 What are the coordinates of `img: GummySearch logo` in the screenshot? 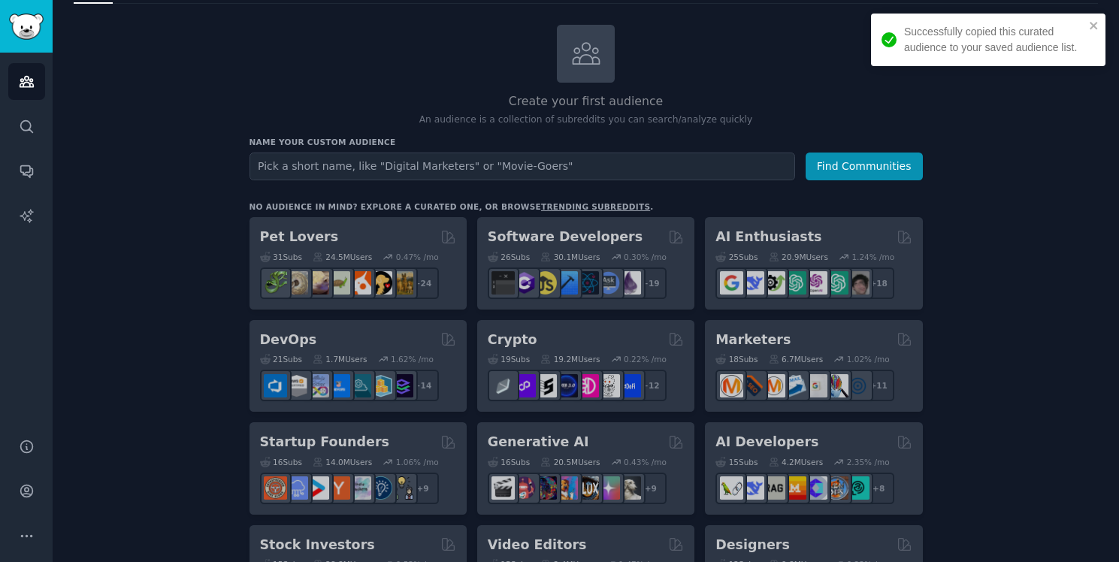 It's located at (26, 26).